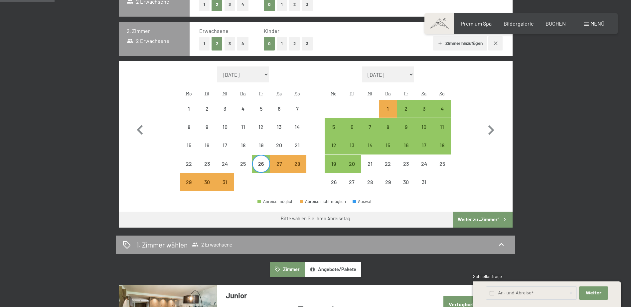 This screenshot has height=307, width=631. What do you see at coordinates (363, 202) in the screenshot?
I see `div: Auswahl` at bounding box center [363, 202].